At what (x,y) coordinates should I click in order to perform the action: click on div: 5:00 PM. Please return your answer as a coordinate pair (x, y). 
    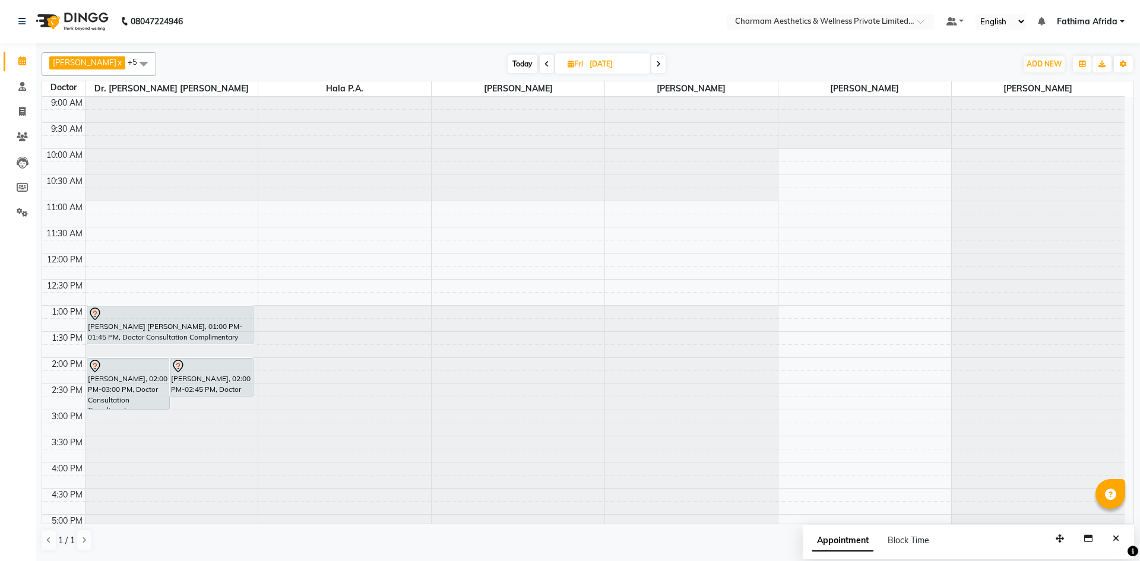
    Looking at the image, I should click on (67, 521).